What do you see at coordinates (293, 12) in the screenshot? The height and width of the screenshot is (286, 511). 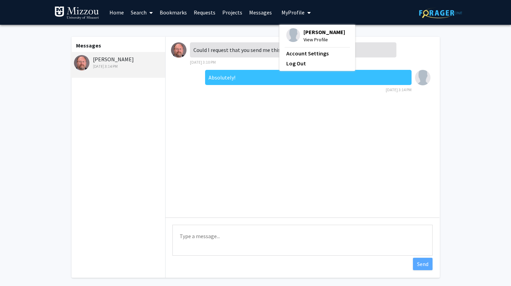 I see `span: My Profile` at bounding box center [293, 12].